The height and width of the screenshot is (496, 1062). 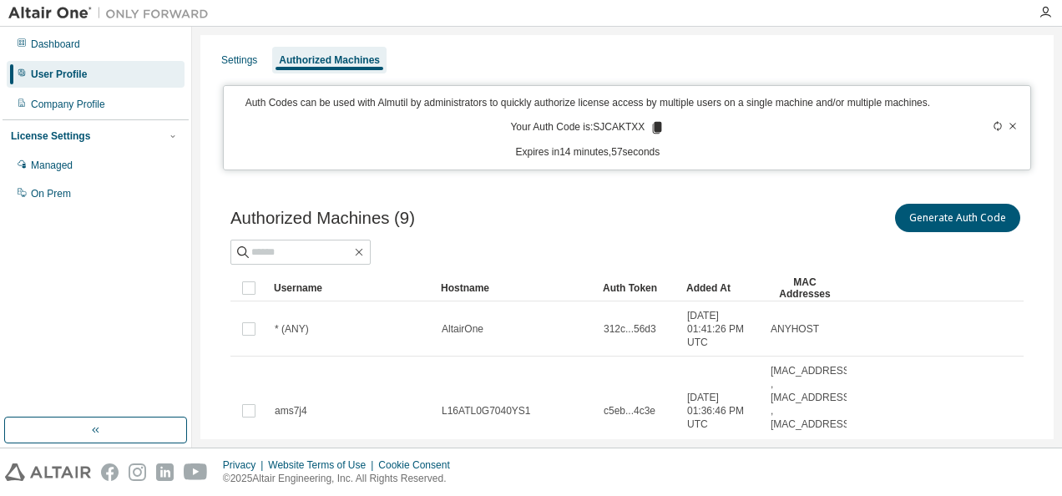 What do you see at coordinates (329, 60) in the screenshot?
I see `div: Authorized Machines` at bounding box center [329, 60].